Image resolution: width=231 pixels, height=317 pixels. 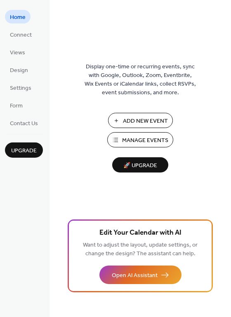 What do you see at coordinates (24, 124) in the screenshot?
I see `span: Contact Us` at bounding box center [24, 124].